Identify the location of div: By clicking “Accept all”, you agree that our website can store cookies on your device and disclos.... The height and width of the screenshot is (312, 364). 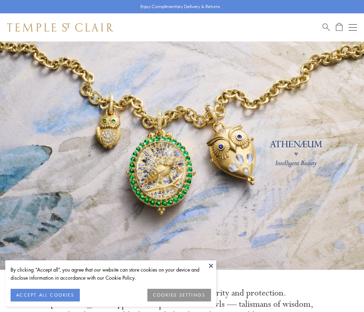
(111, 274).